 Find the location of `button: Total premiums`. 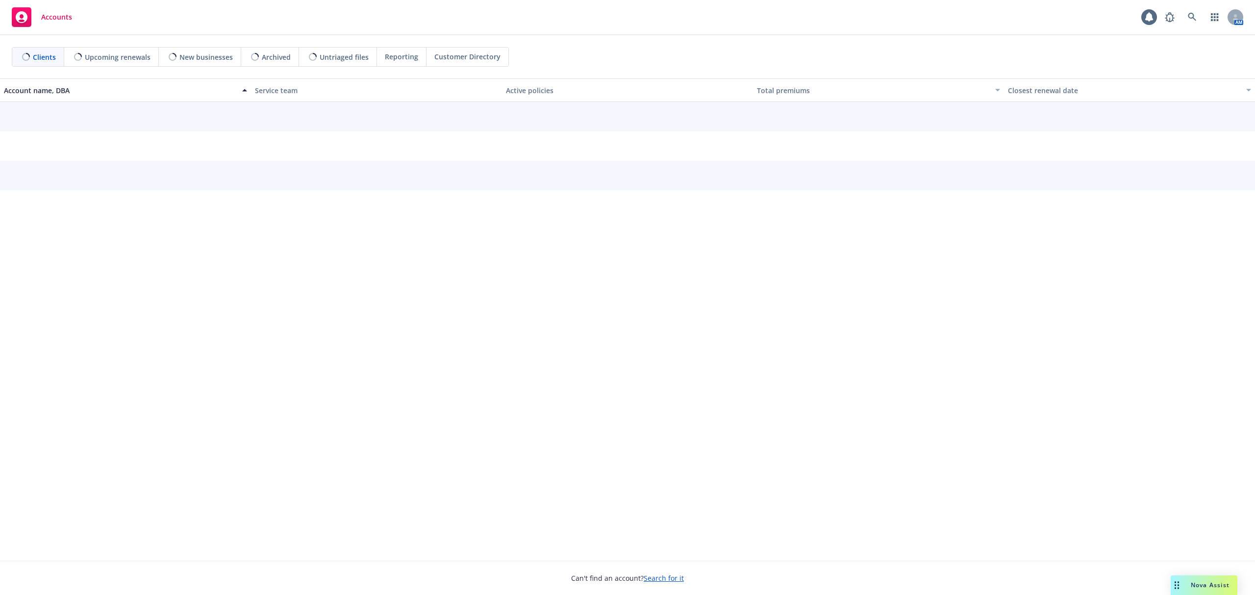

button: Total premiums is located at coordinates (879, 90).